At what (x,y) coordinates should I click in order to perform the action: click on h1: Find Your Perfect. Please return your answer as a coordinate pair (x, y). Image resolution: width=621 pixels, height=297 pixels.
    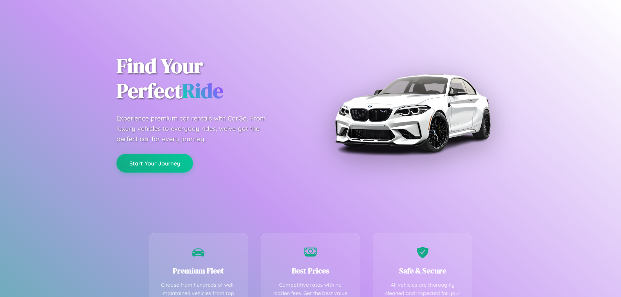
    Looking at the image, I should click on (209, 79).